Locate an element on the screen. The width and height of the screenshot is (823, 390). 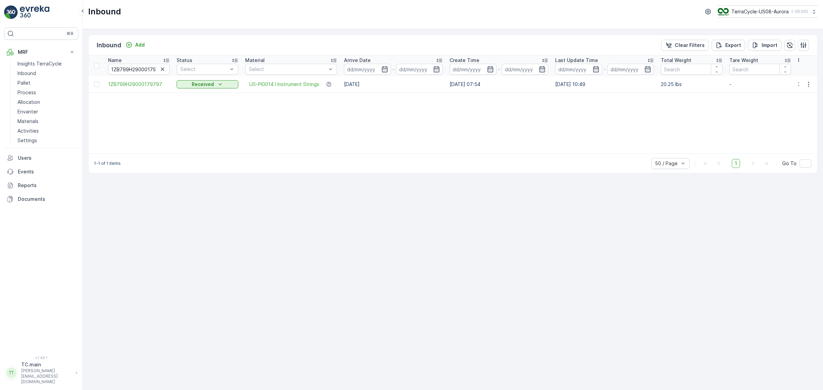
a: US-PI0014 I Instrument Strings is located at coordinates (284, 84).